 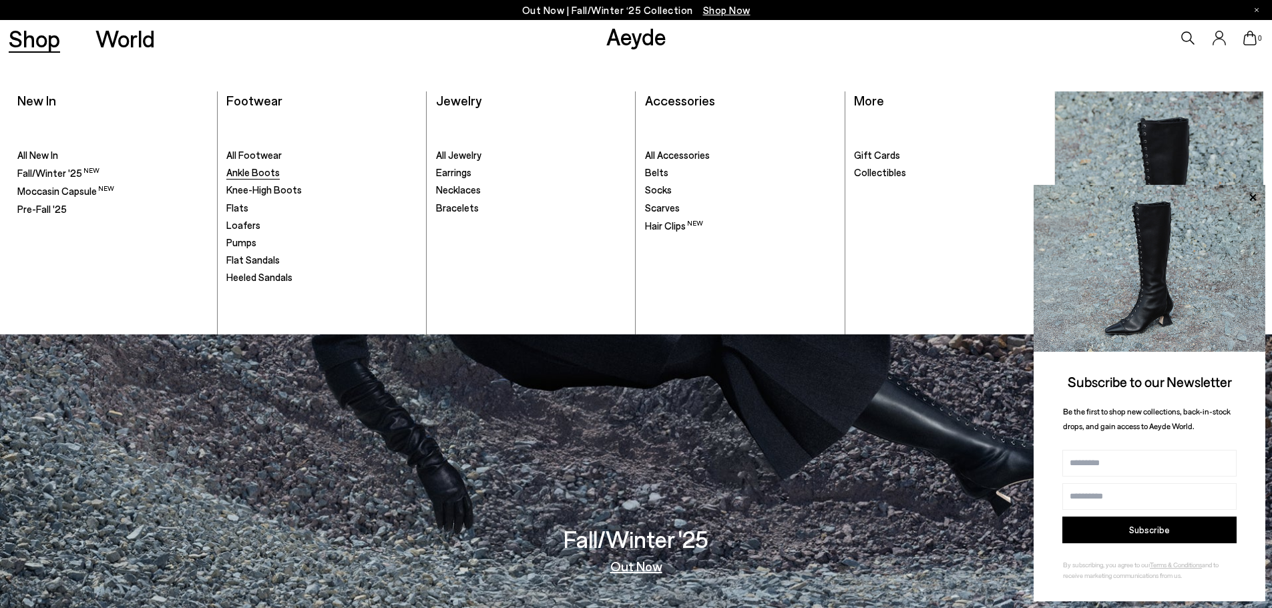 I want to click on span: Knee-High Boots, so click(x=264, y=190).